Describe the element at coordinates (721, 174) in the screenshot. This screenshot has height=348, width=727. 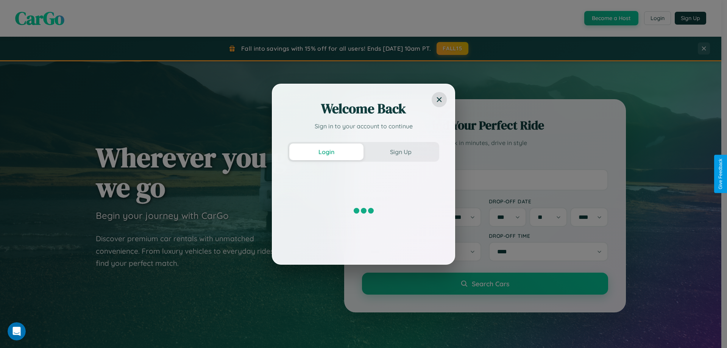
I see `div: Give Feedback` at that location.